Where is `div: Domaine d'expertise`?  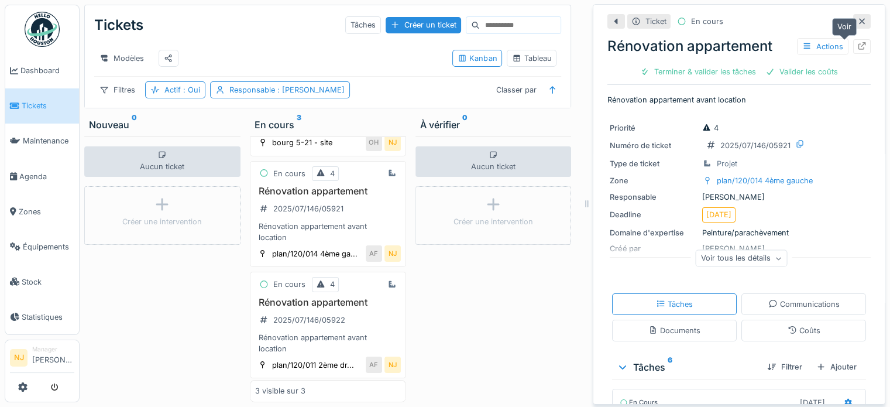 div: Domaine d'expertise is located at coordinates (654, 232).